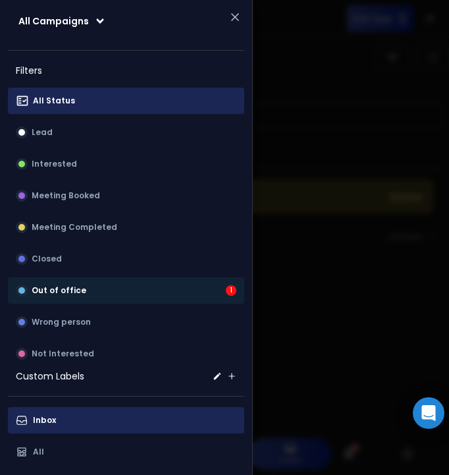 The image size is (449, 475). What do you see at coordinates (53, 21) in the screenshot?
I see `h1: All Campaigns` at bounding box center [53, 21].